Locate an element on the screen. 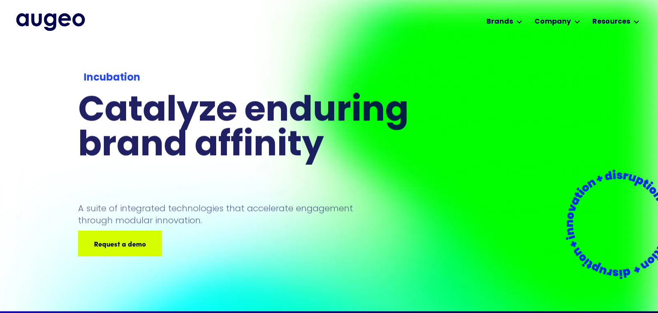 Image resolution: width=658 pixels, height=313 pixels. div: Resources is located at coordinates (611, 22).